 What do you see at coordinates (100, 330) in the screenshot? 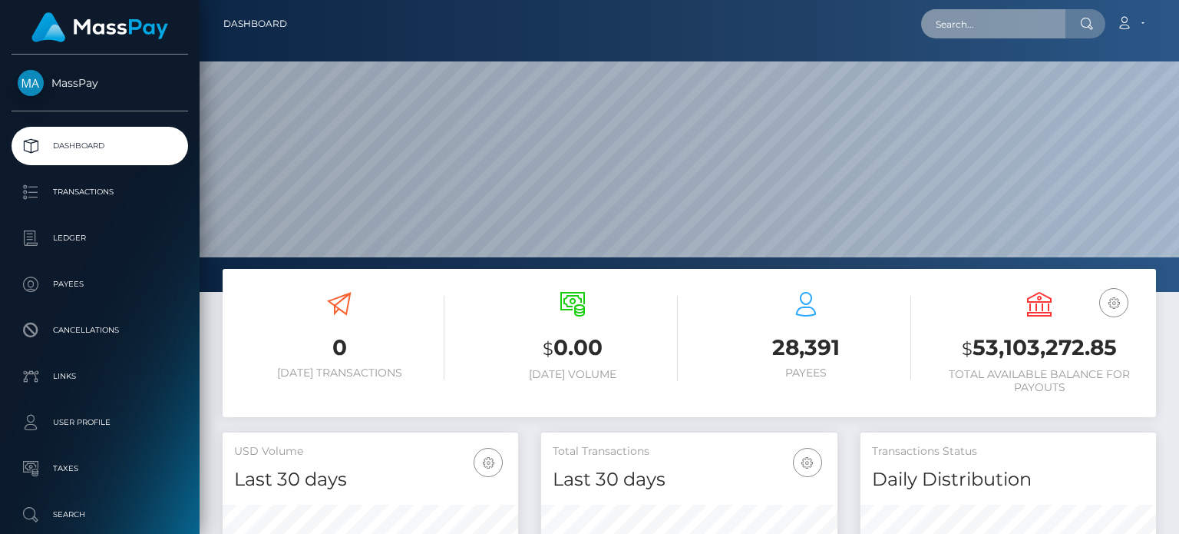
I see `p: Cancellations` at bounding box center [100, 330].